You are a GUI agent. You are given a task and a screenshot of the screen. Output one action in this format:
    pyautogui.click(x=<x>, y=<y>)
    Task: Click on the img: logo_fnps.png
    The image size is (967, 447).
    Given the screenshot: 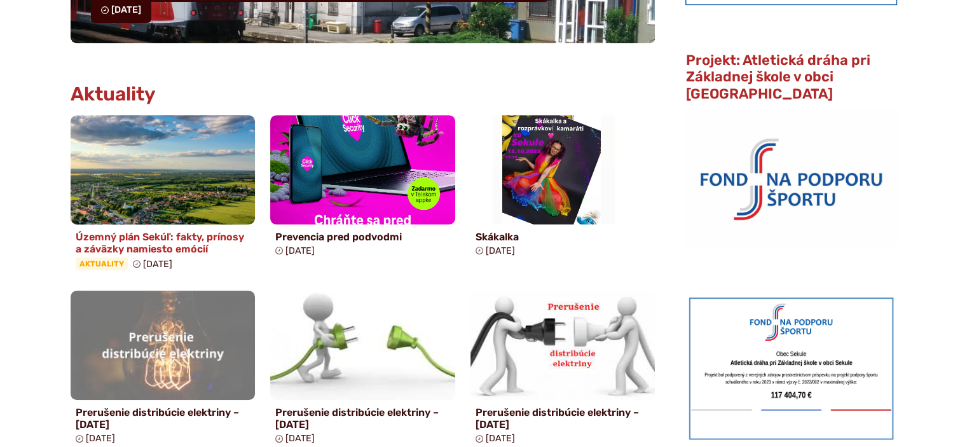 What is the action you would take?
    pyautogui.click(x=791, y=178)
    